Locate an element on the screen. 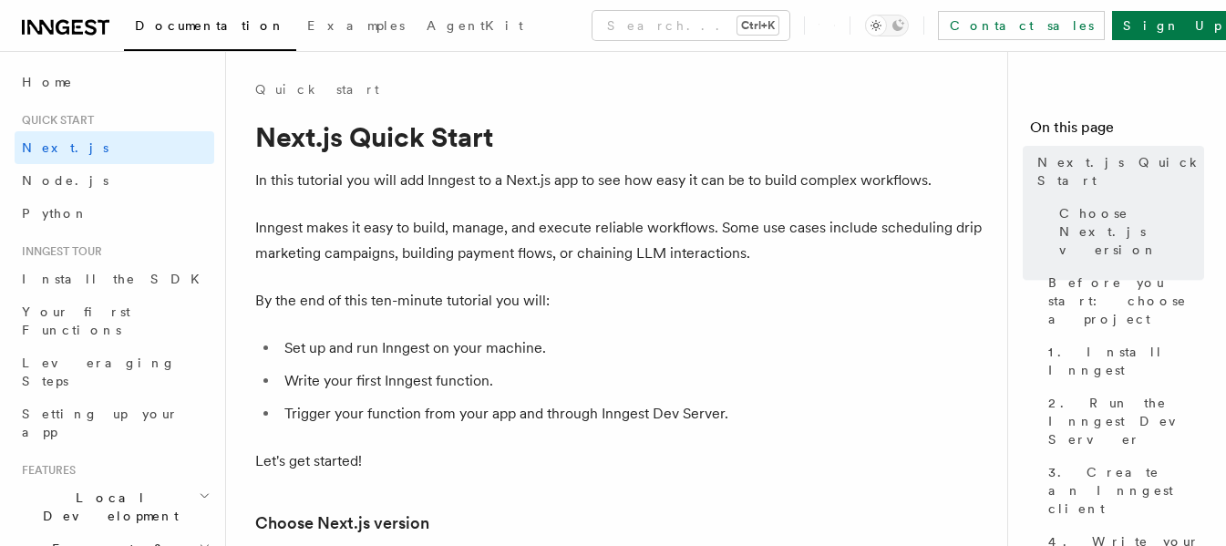  span: Next.js Quick Start is located at coordinates (1120, 171).